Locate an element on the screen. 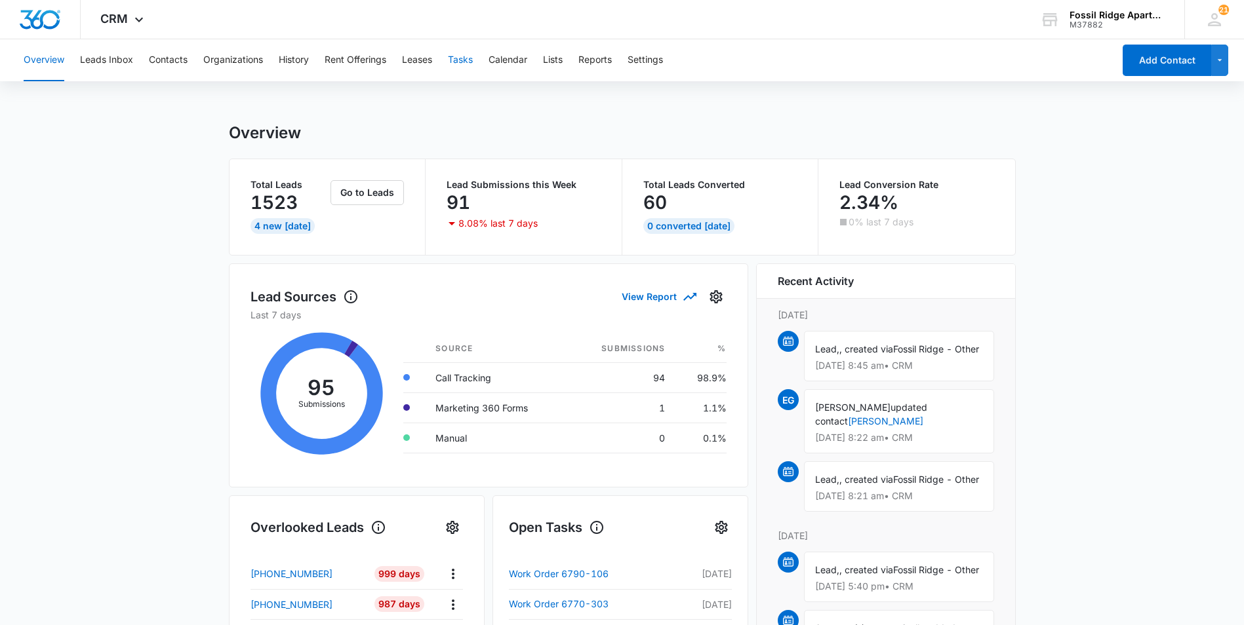 This screenshot has height=625, width=1244. button: Go to Leads is located at coordinates (367, 193).